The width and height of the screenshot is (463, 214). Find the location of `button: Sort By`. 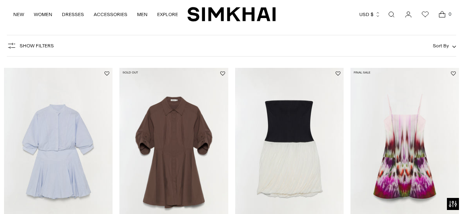

button: Sort By is located at coordinates (445, 46).